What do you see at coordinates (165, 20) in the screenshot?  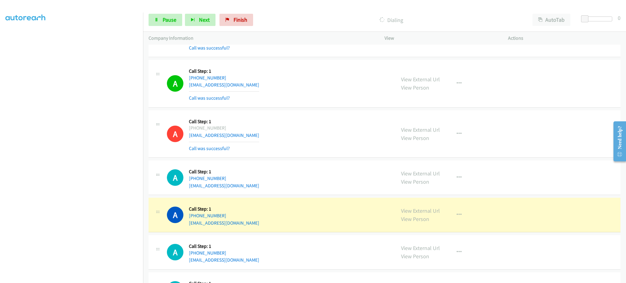 I see `a: Pause` at bounding box center [165, 20].